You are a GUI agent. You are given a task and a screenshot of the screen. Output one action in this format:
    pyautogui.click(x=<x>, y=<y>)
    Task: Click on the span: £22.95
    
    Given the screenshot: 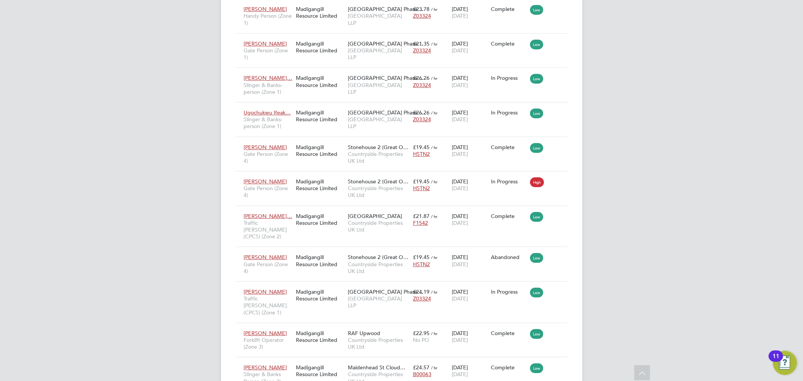 What is the action you would take?
    pyautogui.click(x=421, y=333)
    